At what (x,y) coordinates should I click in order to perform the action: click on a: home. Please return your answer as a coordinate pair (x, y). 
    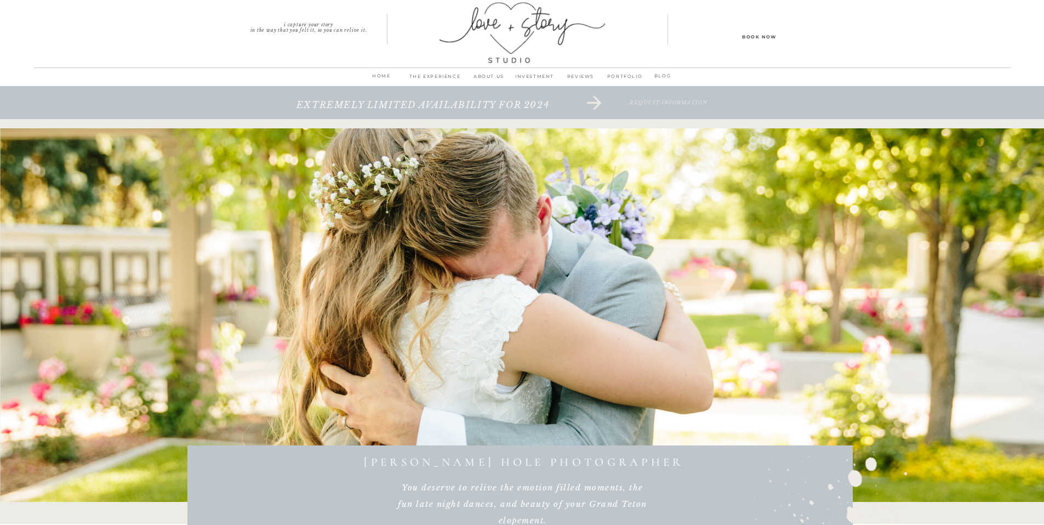
    Looking at the image, I should click on (382, 79).